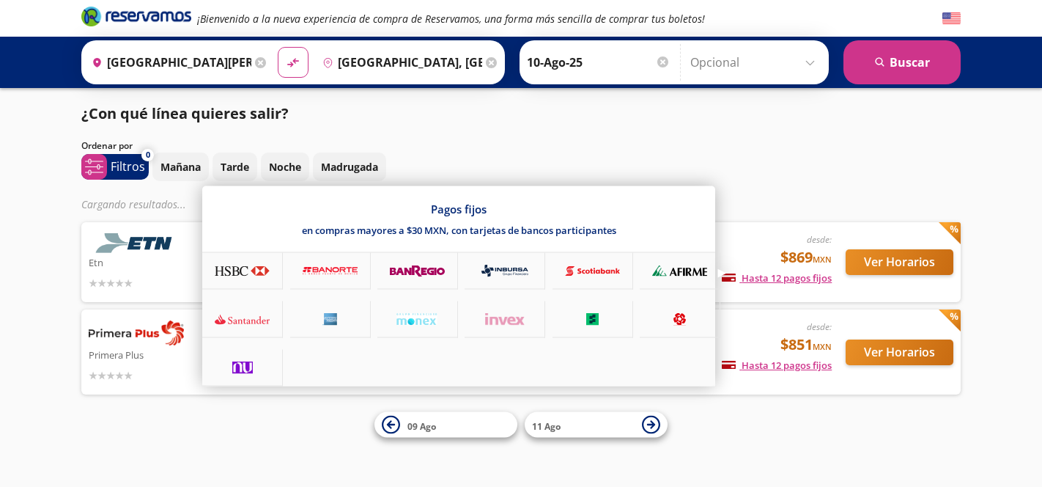 The width and height of the screenshot is (1042, 487). What do you see at coordinates (951, 18) in the screenshot?
I see `button: English` at bounding box center [951, 18].